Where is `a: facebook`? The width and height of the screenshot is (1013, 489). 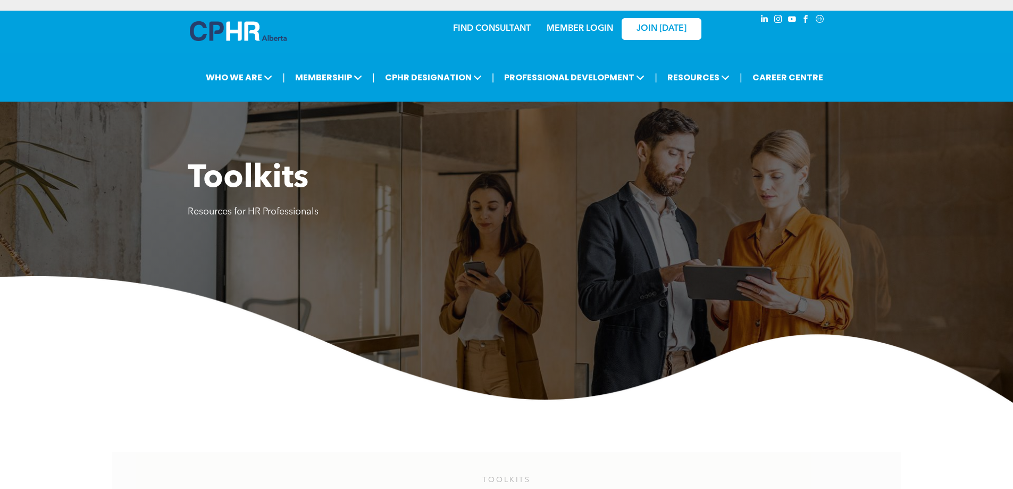
a: facebook is located at coordinates (806, 20).